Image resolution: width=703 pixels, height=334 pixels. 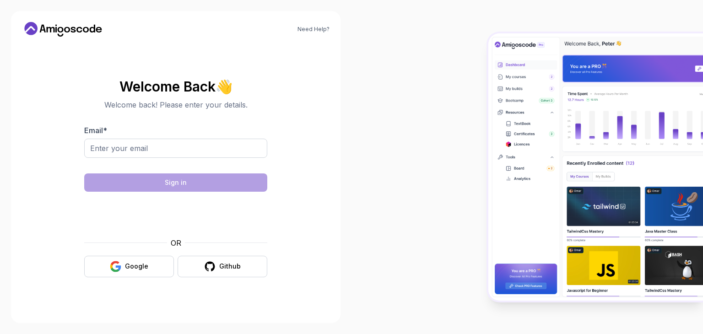 I want to click on p: Welcome back! Please enter your details., so click(x=176, y=105).